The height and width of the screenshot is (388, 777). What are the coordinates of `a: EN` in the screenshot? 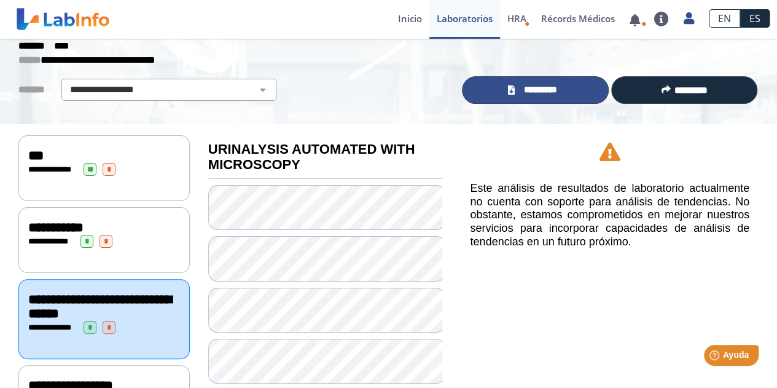 It's located at (725, 18).